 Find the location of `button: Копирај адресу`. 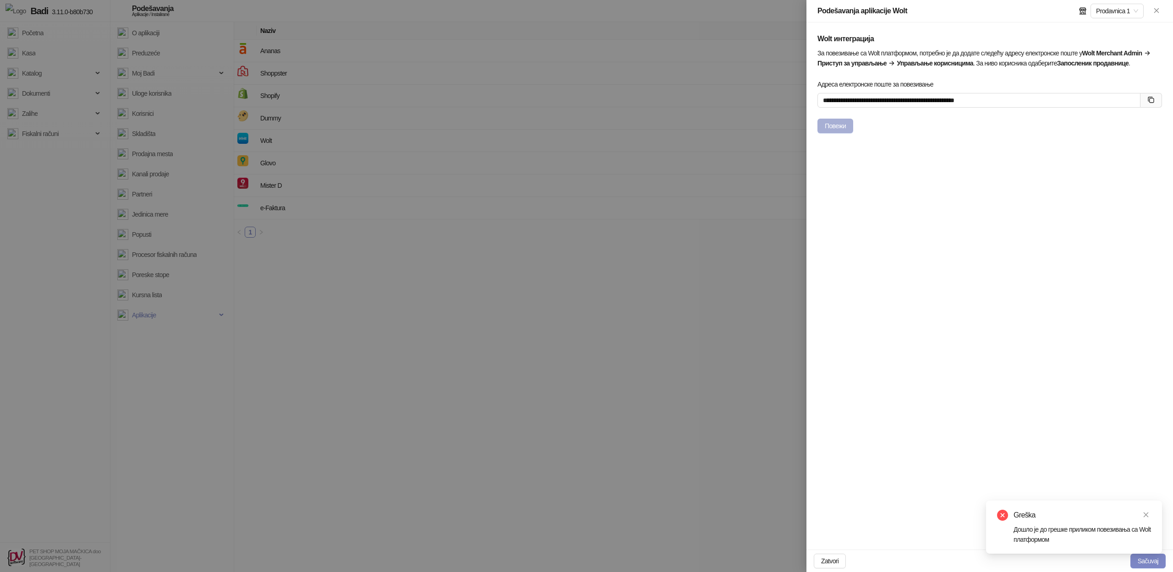

button: Копирај адресу is located at coordinates (1151, 100).